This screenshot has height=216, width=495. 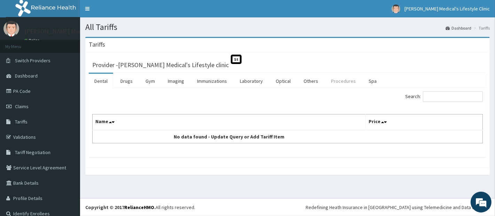 What do you see at coordinates (97, 45) in the screenshot?
I see `h3: Tariffs` at bounding box center [97, 45].